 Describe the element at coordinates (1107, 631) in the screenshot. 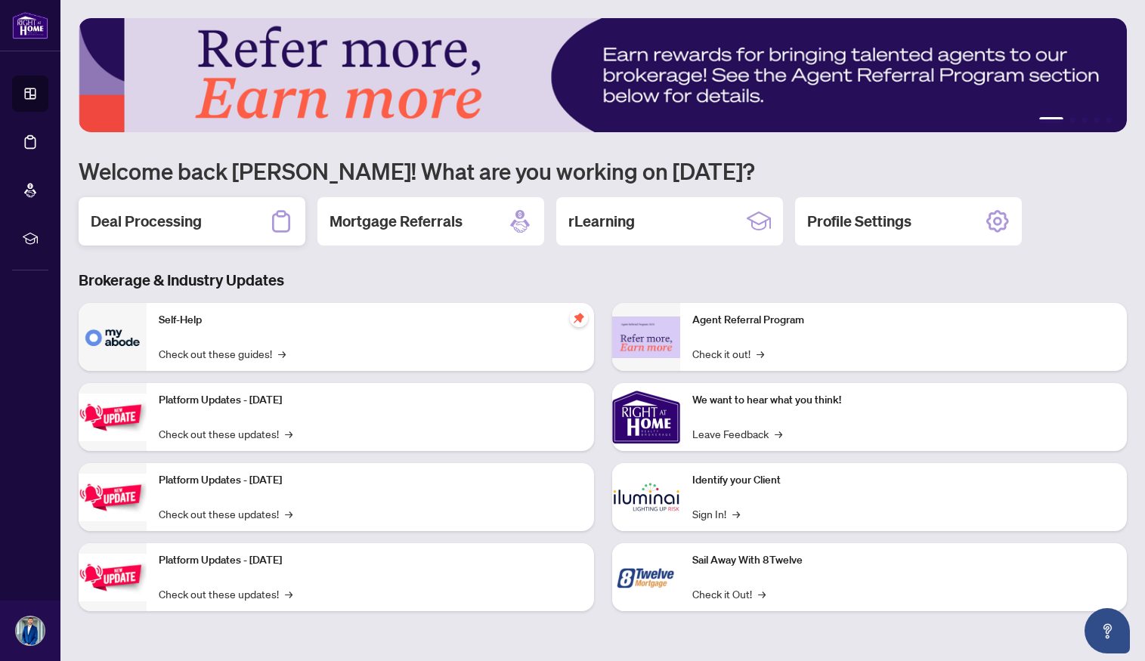

I see `button: Open asap` at that location.